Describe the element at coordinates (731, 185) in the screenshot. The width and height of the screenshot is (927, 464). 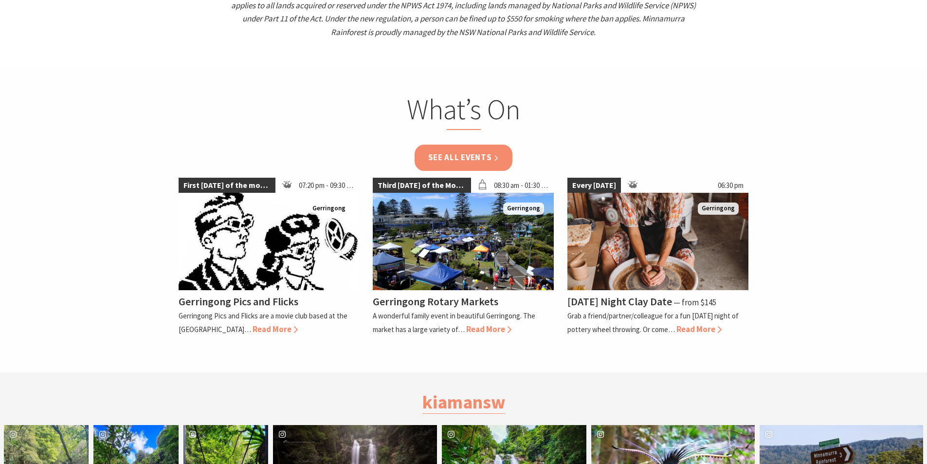
I see `span: 06:30 pm` at that location.